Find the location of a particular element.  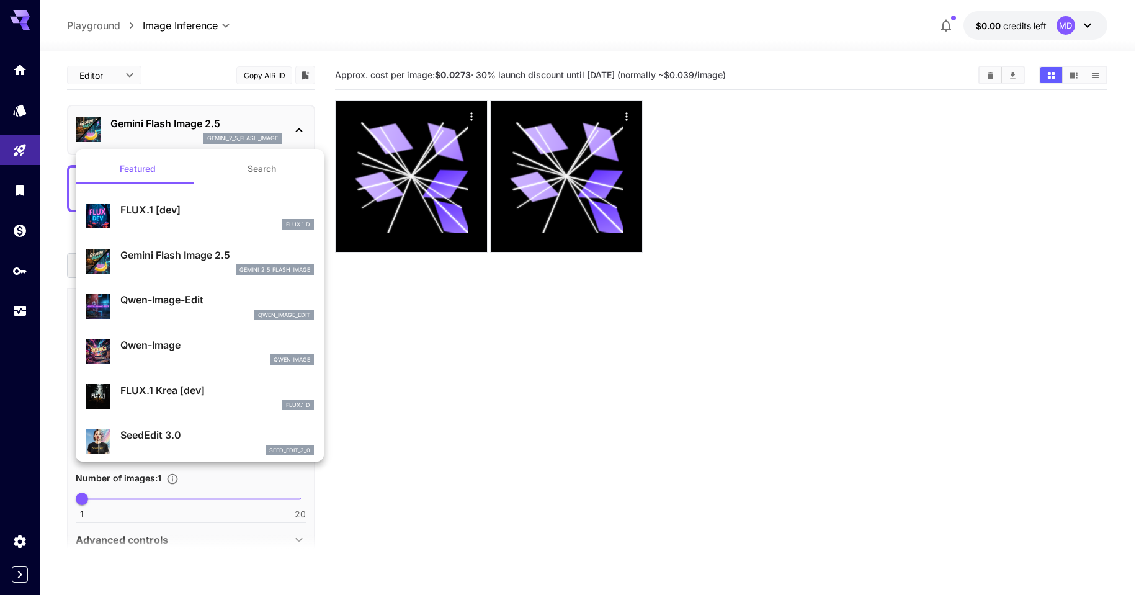

div: Gemini Flash Image 2.5gemini_2_5_flash_image is located at coordinates (200, 261).